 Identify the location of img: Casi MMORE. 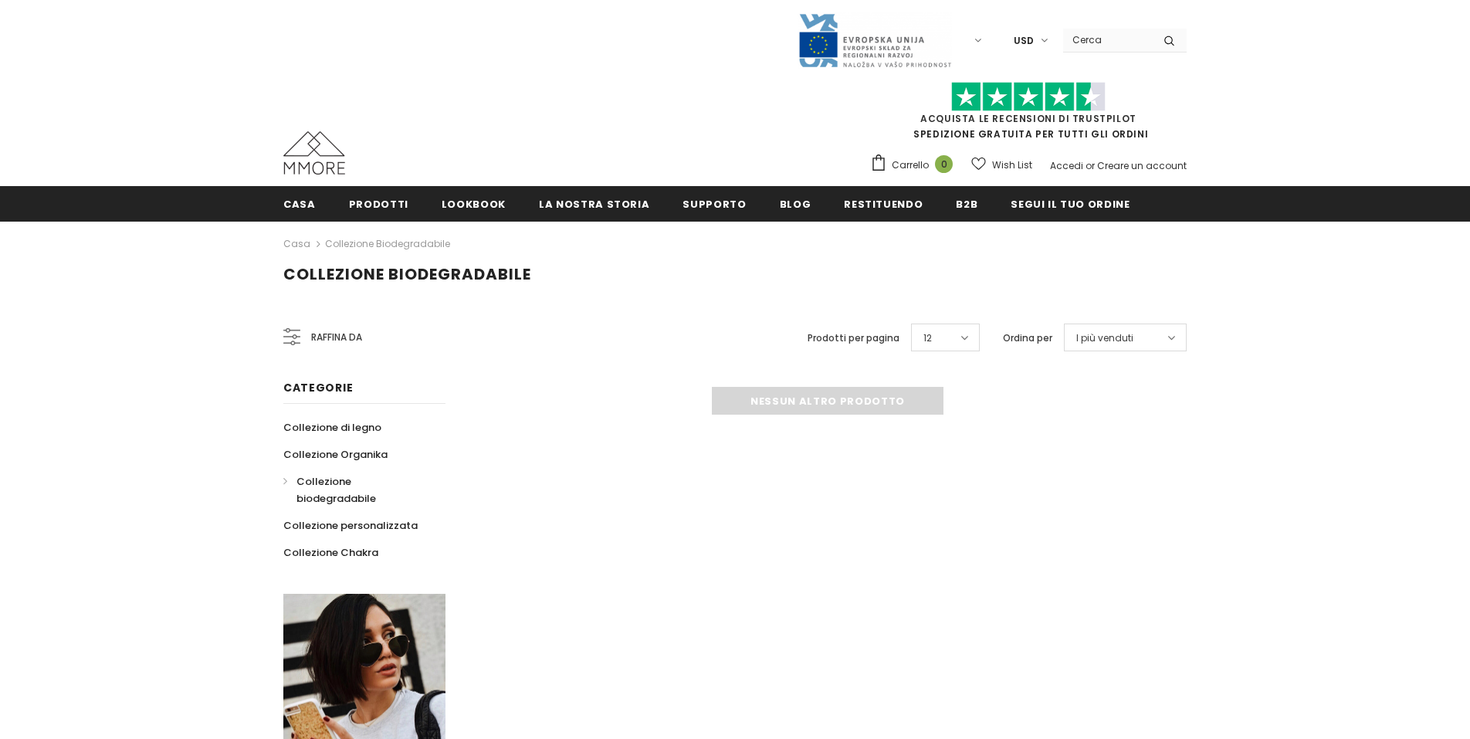
(314, 153).